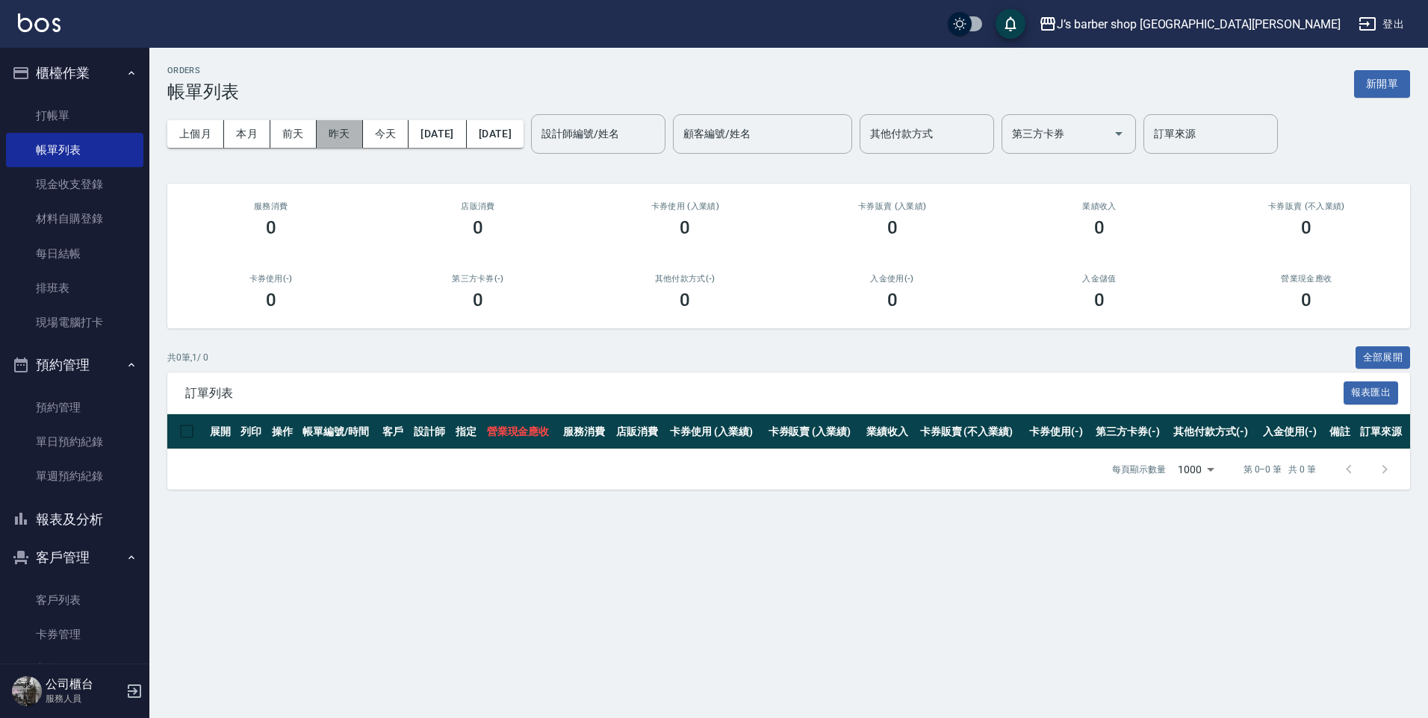  I want to click on h2: 營業現金應收, so click(1306, 279).